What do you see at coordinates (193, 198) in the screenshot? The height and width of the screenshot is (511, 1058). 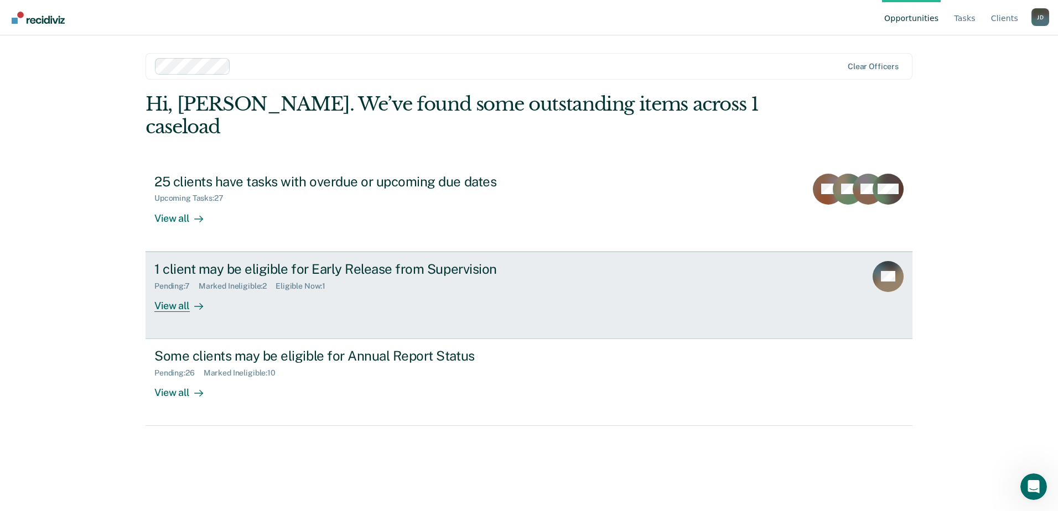 I see `div: Upcoming Tasks : 27` at bounding box center [193, 198].